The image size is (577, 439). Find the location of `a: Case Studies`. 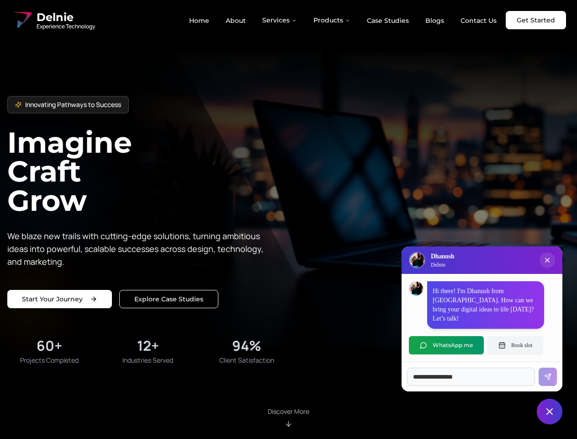

a: Case Studies is located at coordinates (388, 21).